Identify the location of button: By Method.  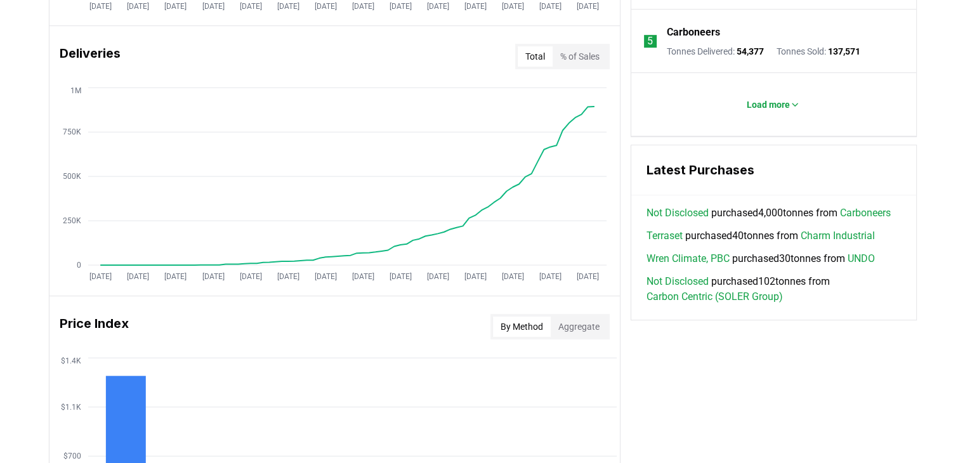
(521, 327).